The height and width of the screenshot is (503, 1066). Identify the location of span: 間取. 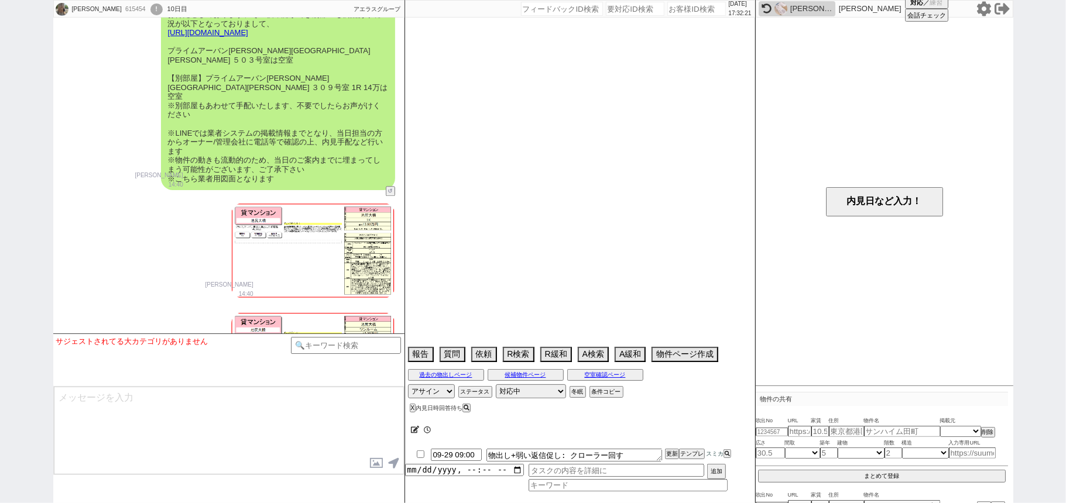
(802, 444).